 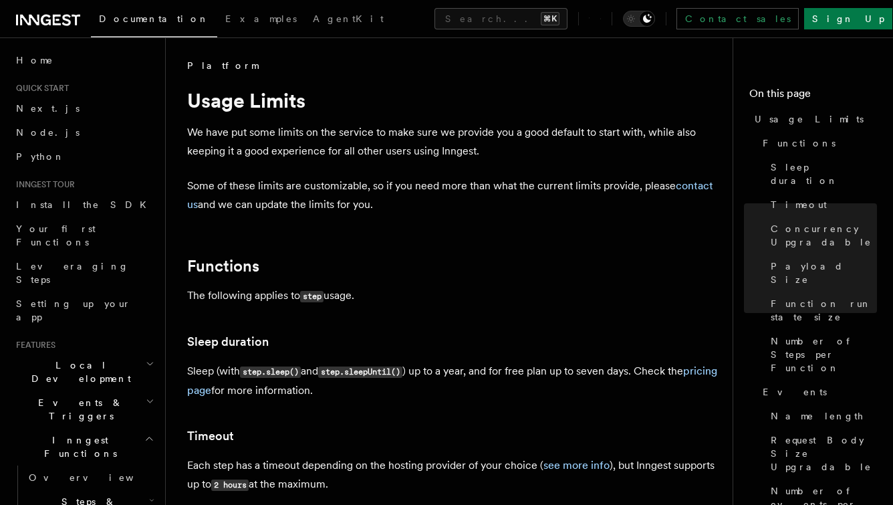 What do you see at coordinates (576, 465) in the screenshot?
I see `a: see more info` at bounding box center [576, 465].